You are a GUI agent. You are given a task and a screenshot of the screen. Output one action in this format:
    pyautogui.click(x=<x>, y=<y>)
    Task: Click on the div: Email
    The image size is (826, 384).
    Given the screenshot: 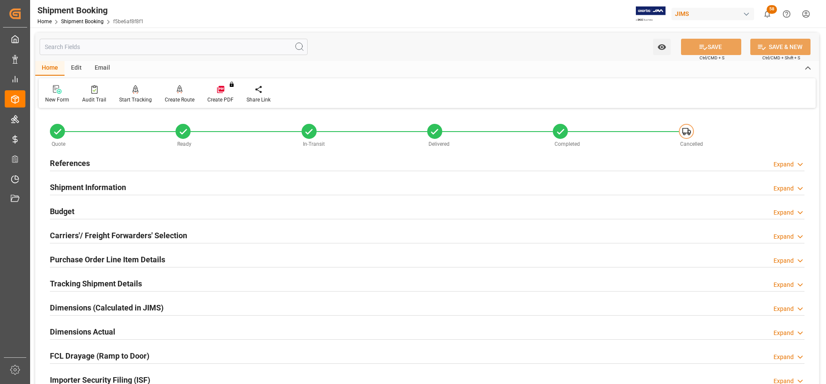 What is the action you would take?
    pyautogui.click(x=102, y=68)
    